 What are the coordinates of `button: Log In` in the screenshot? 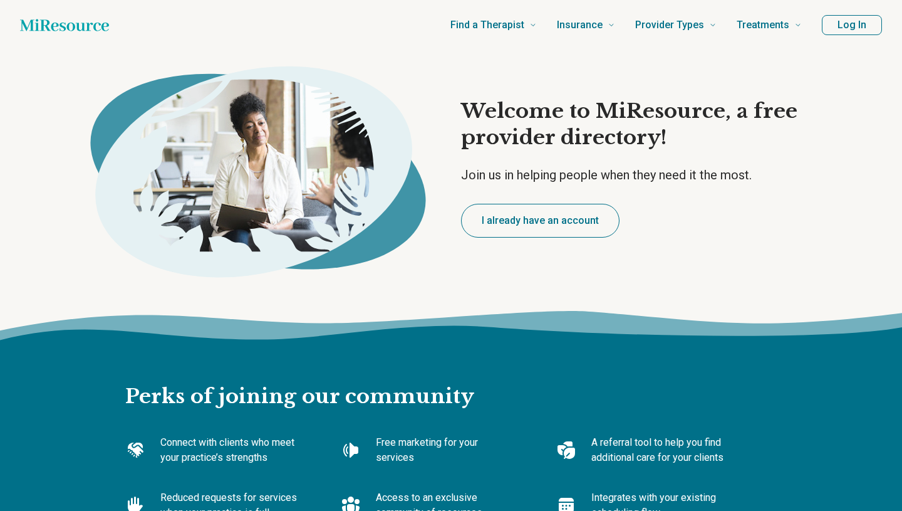 It's located at (852, 25).